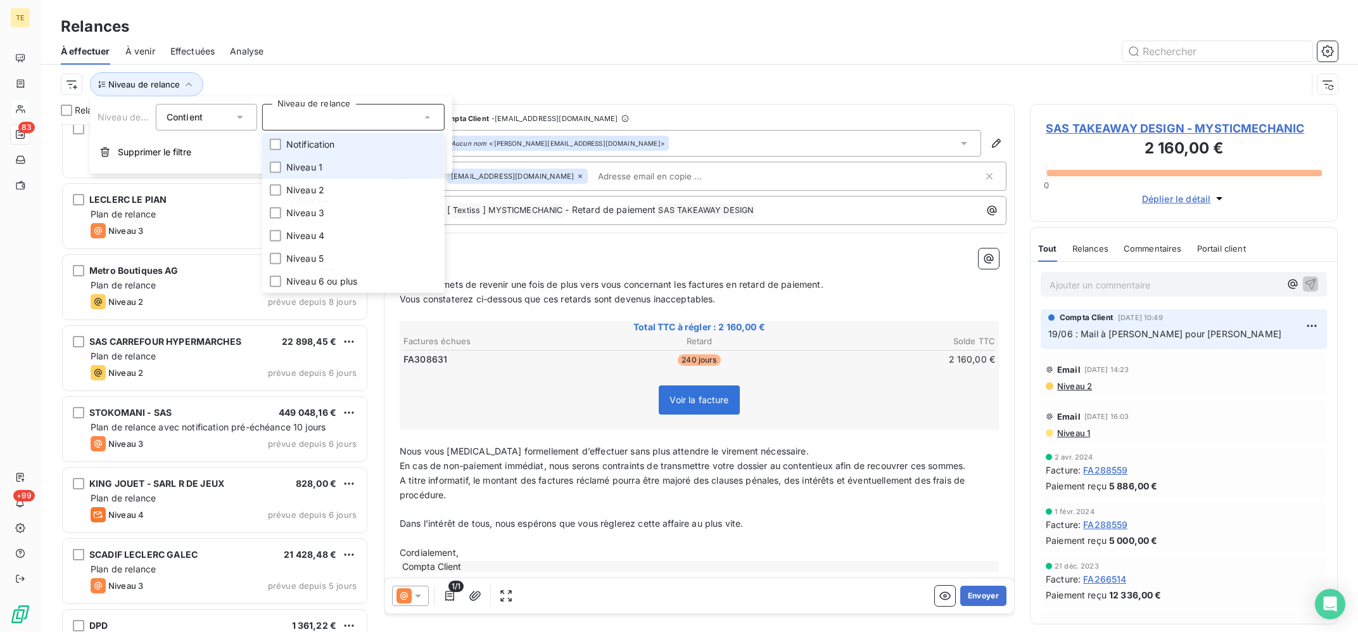 The image size is (1358, 632). What do you see at coordinates (1075, 511) in the screenshot?
I see `span: 1 févr. 2024` at bounding box center [1075, 511].